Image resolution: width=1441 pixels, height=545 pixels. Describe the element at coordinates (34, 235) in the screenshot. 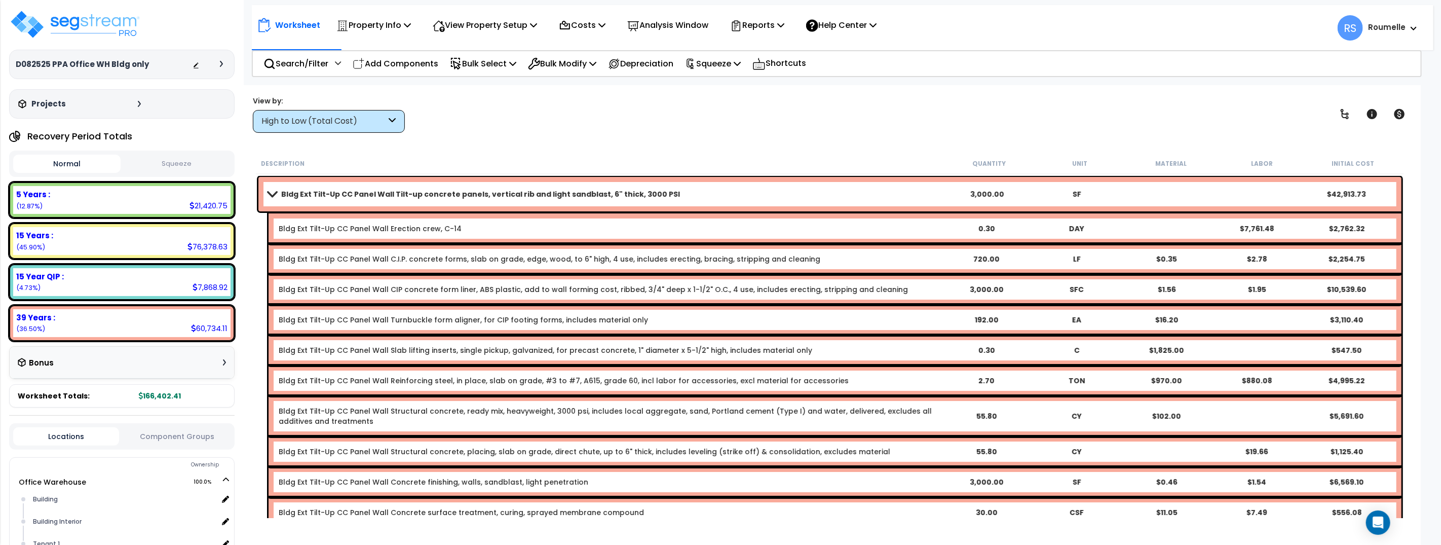

I see `b: 15 Years :` at that location.